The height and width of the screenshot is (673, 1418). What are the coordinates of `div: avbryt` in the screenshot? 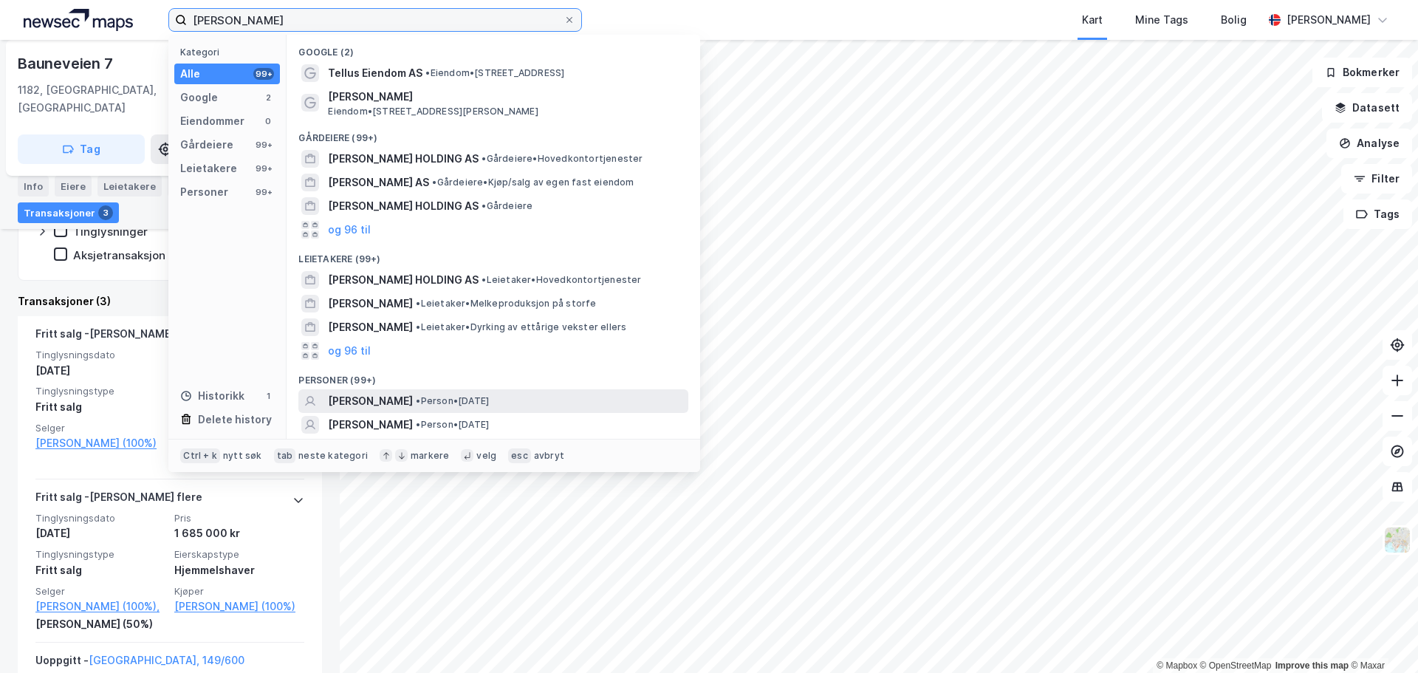 It's located at (549, 456).